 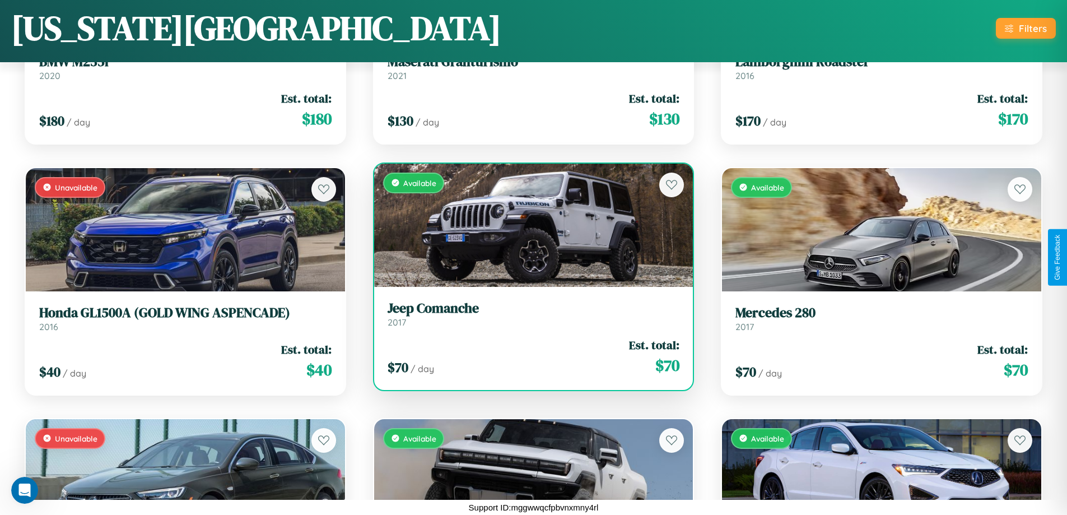 What do you see at coordinates (1033, 28) in the screenshot?
I see `div: Filters` at bounding box center [1033, 28].